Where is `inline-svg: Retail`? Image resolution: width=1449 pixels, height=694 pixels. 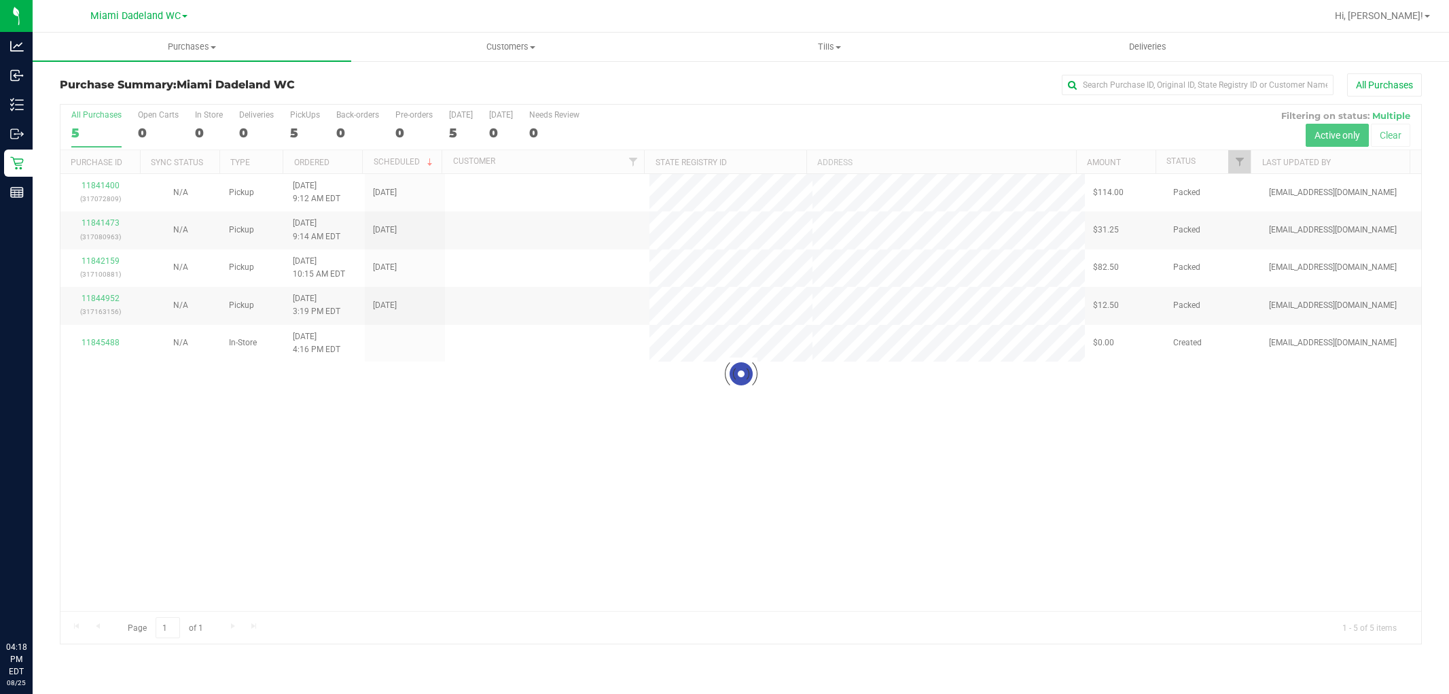
inline-svg: Retail is located at coordinates (17, 163).